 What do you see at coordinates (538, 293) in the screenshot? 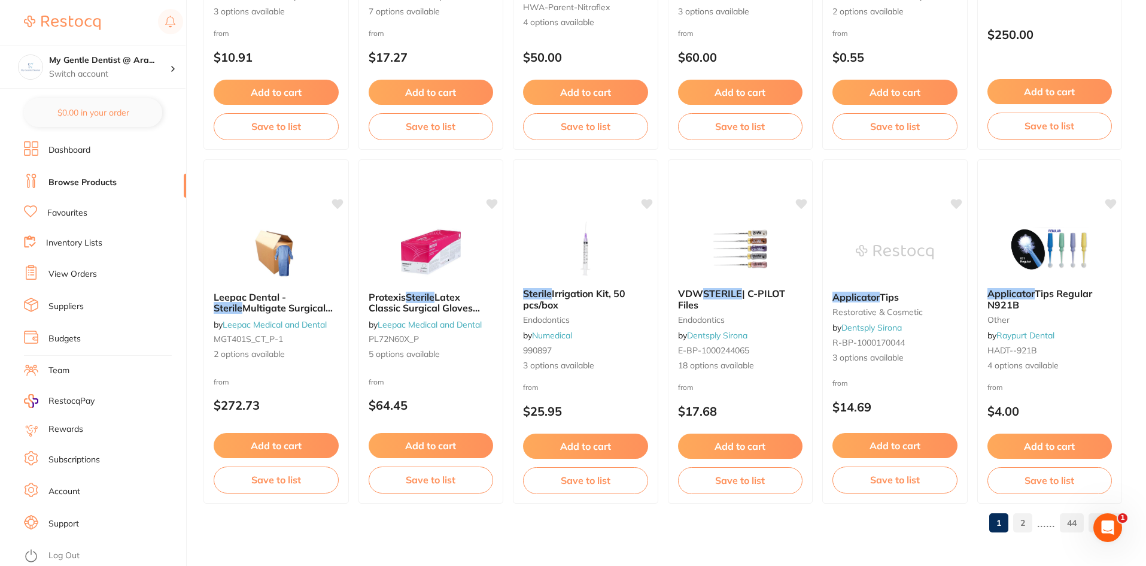
I see `em: Sterile` at bounding box center [538, 293].